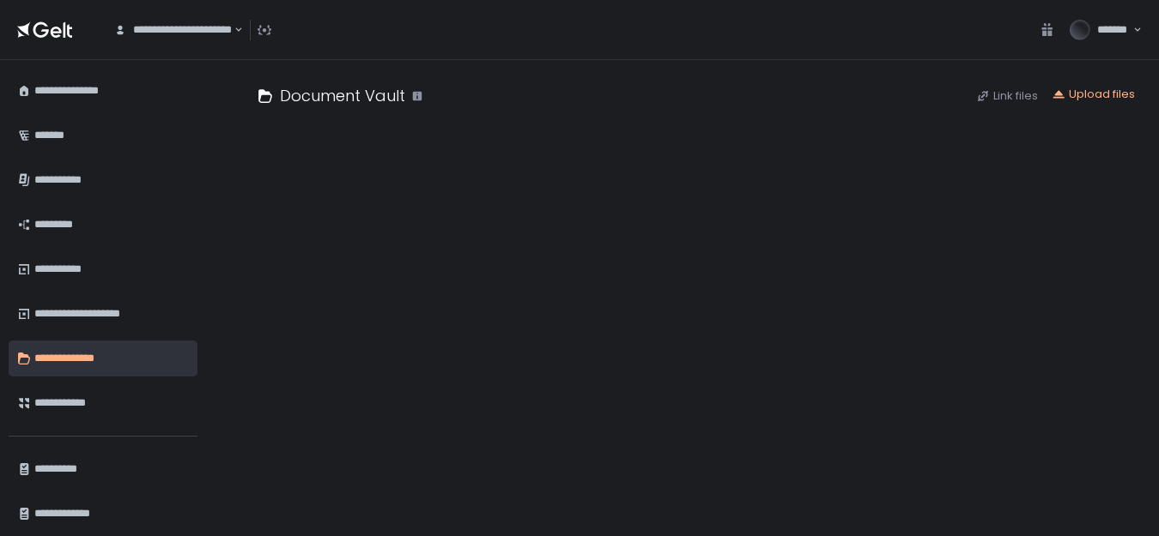 This screenshot has height=536, width=1159. What do you see at coordinates (1092, 94) in the screenshot?
I see `button: Upload files` at bounding box center [1092, 94].